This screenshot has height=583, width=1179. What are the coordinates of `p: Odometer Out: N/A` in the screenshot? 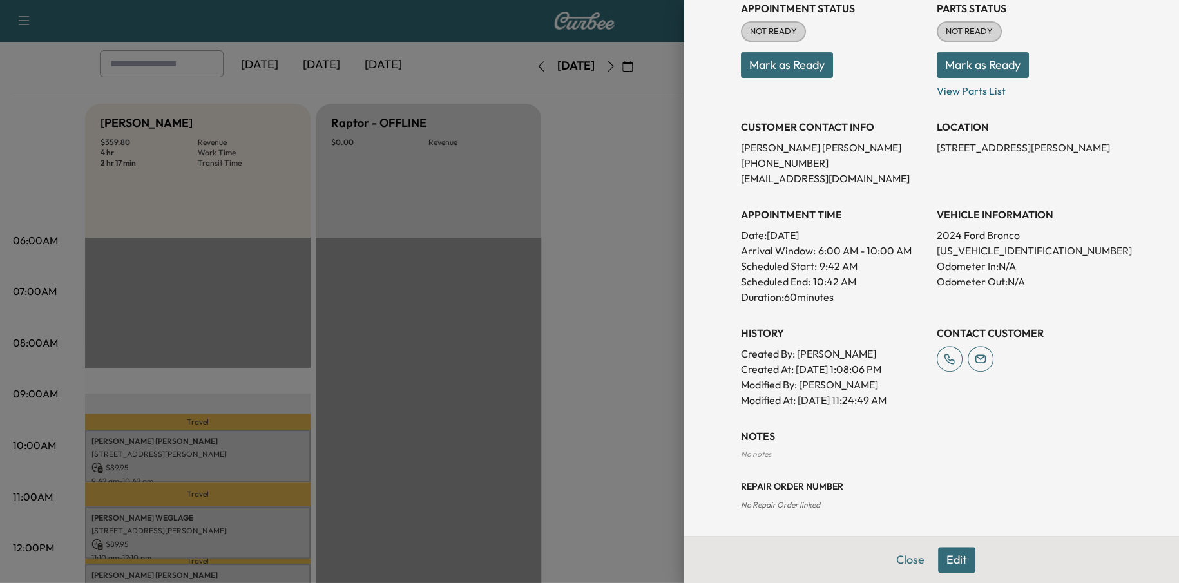 It's located at (1030, 282).